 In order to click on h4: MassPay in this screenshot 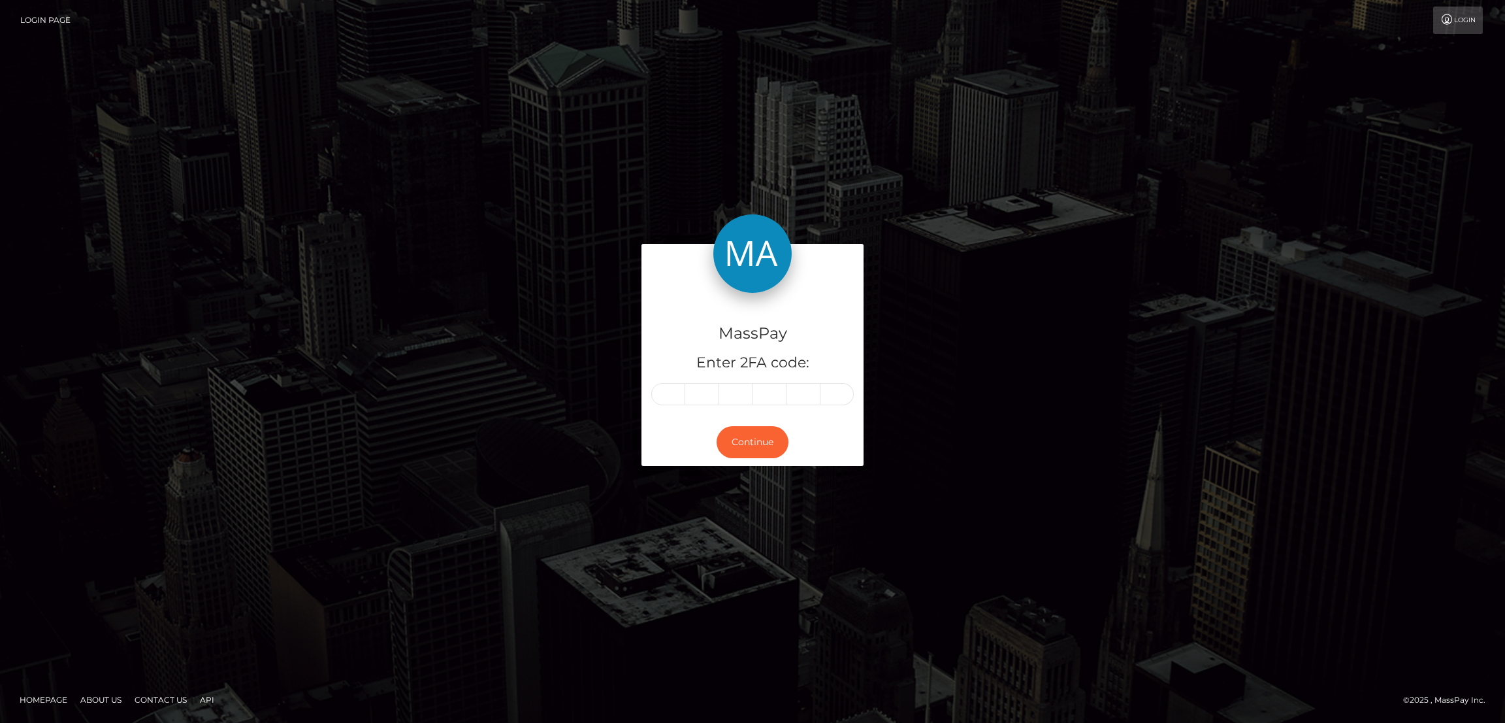, I will do `click(753, 333)`.